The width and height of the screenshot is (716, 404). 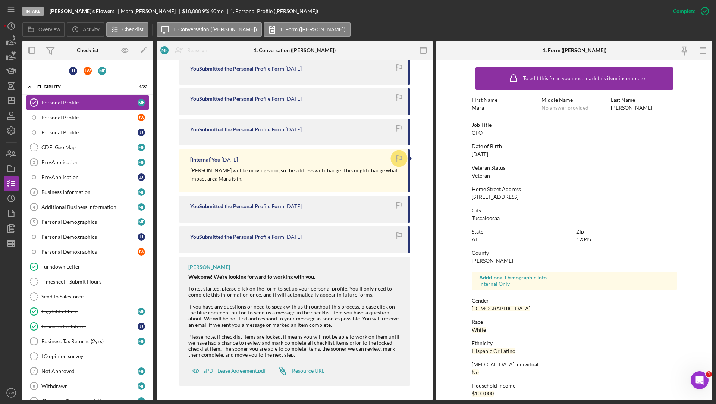 What do you see at coordinates (88, 386) in the screenshot?
I see `a: 8WithdrawnMF` at bounding box center [88, 386].